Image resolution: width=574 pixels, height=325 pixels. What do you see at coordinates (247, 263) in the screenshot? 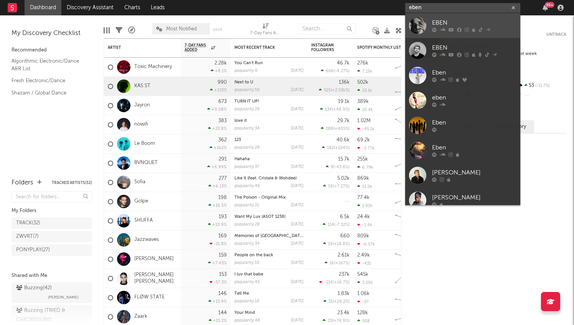
I see `div: popularity: 10` at bounding box center [247, 263].